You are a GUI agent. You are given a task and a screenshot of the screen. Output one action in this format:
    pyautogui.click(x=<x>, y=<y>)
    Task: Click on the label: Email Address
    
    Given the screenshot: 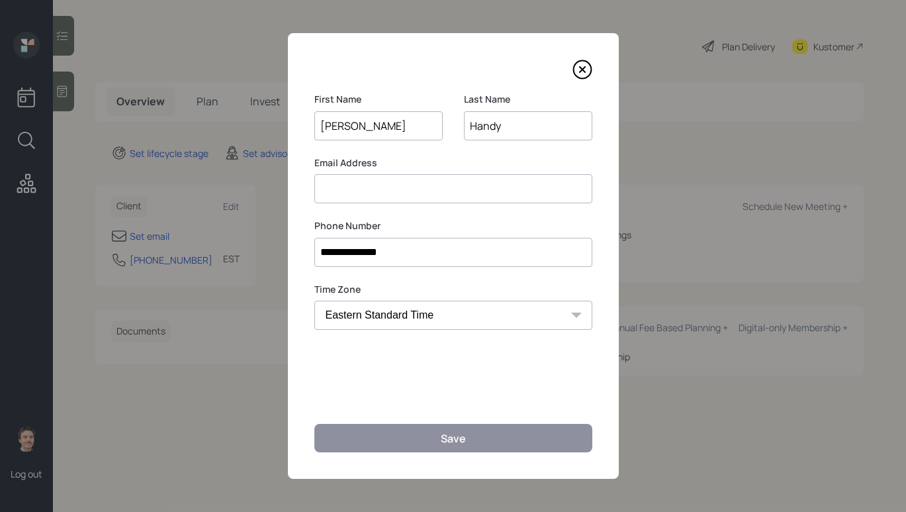 What is the action you would take?
    pyautogui.click(x=453, y=163)
    